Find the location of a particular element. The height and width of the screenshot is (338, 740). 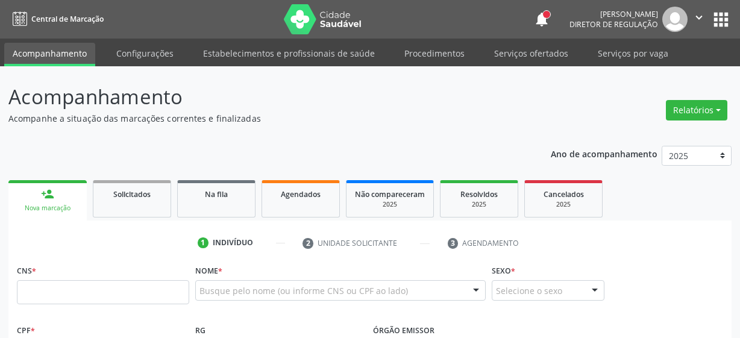

span: Resolvidos is located at coordinates (479, 194).